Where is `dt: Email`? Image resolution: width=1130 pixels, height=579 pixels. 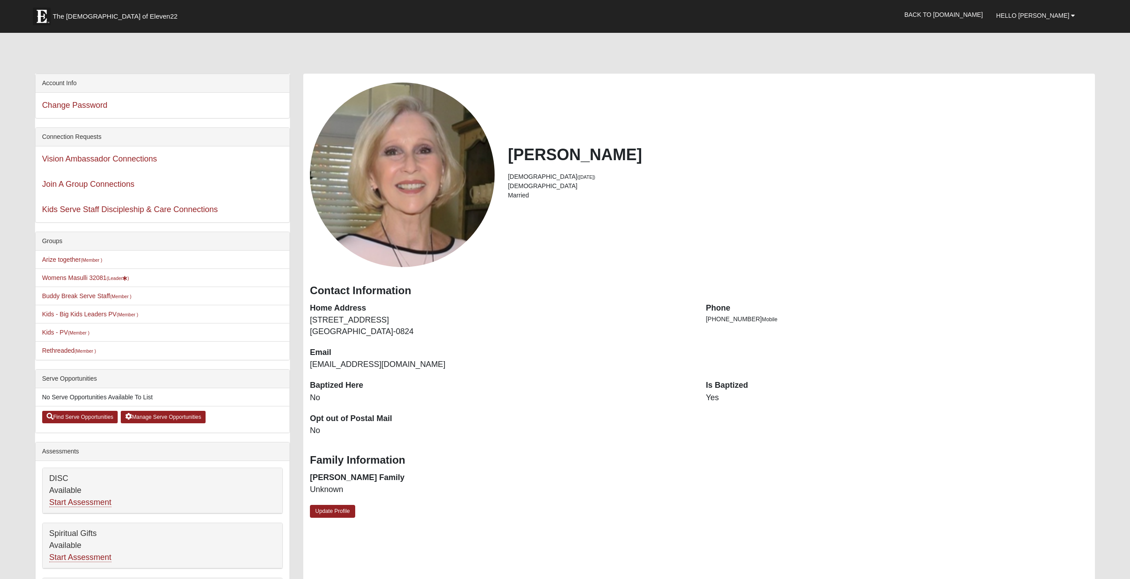 dt: Email is located at coordinates (501, 353).